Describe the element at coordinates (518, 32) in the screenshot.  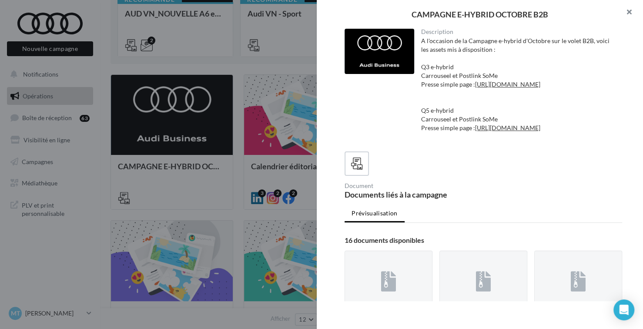
I see `div: Description` at that location.